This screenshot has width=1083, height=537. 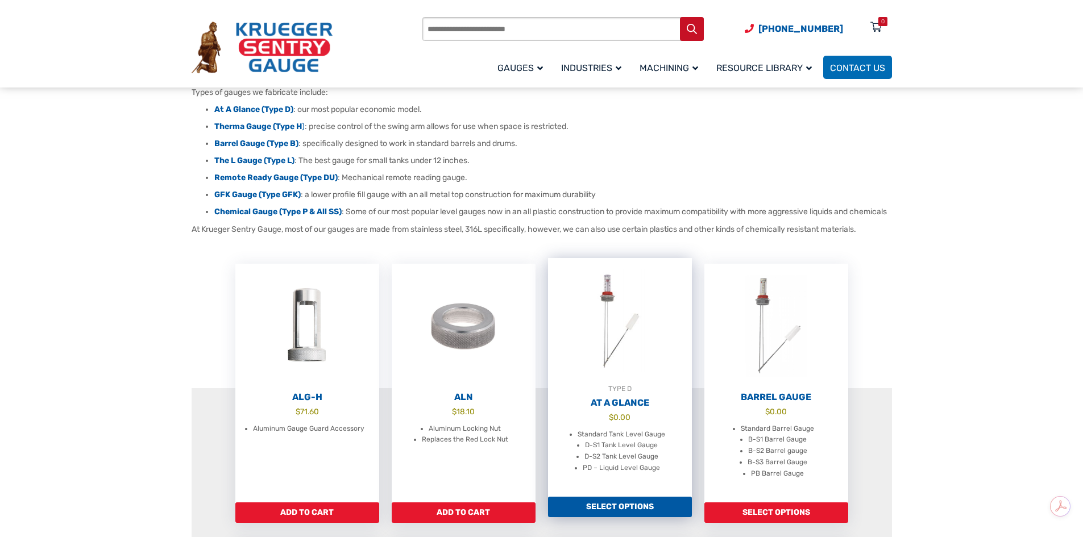 What do you see at coordinates (257, 194) in the screenshot?
I see `a: GFK Gauge (Type GFK)` at bounding box center [257, 194].